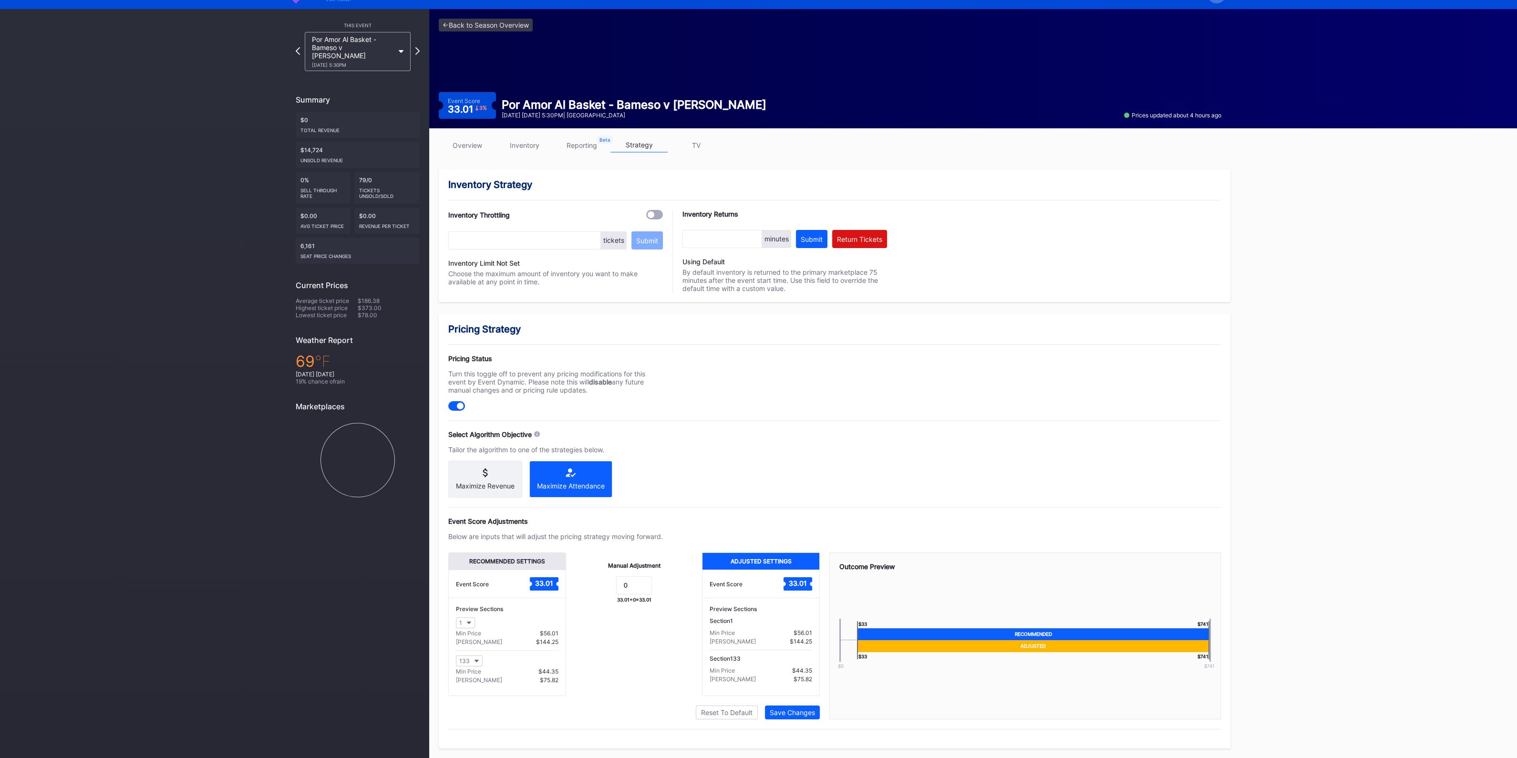 This screenshot has width=1517, height=758. I want to click on div: 69, so click(358, 361).